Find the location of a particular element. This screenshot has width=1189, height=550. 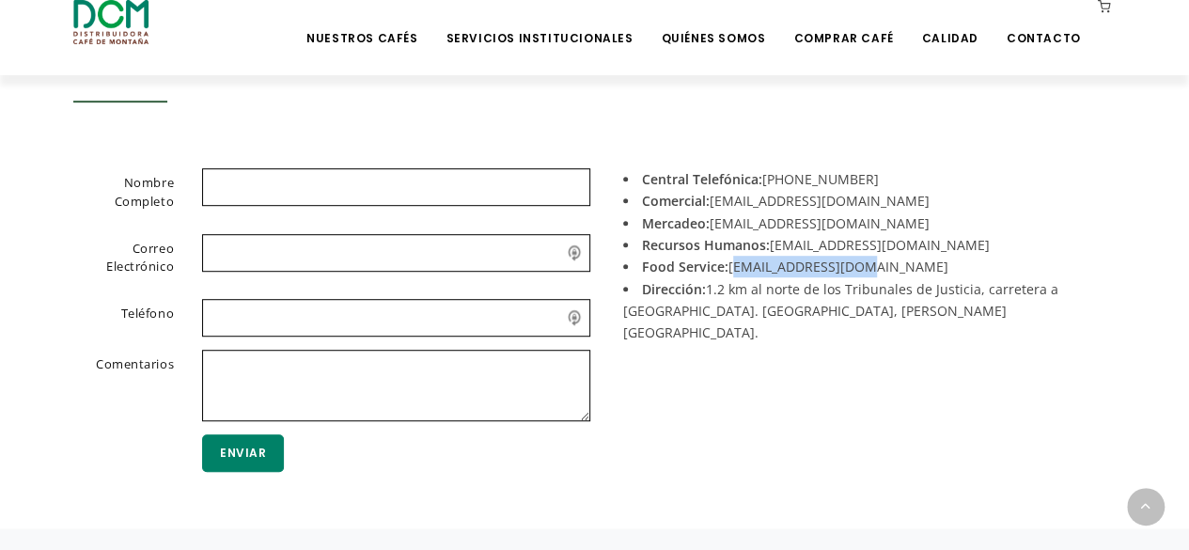

a: Servicios Institucionales is located at coordinates (539, 24).